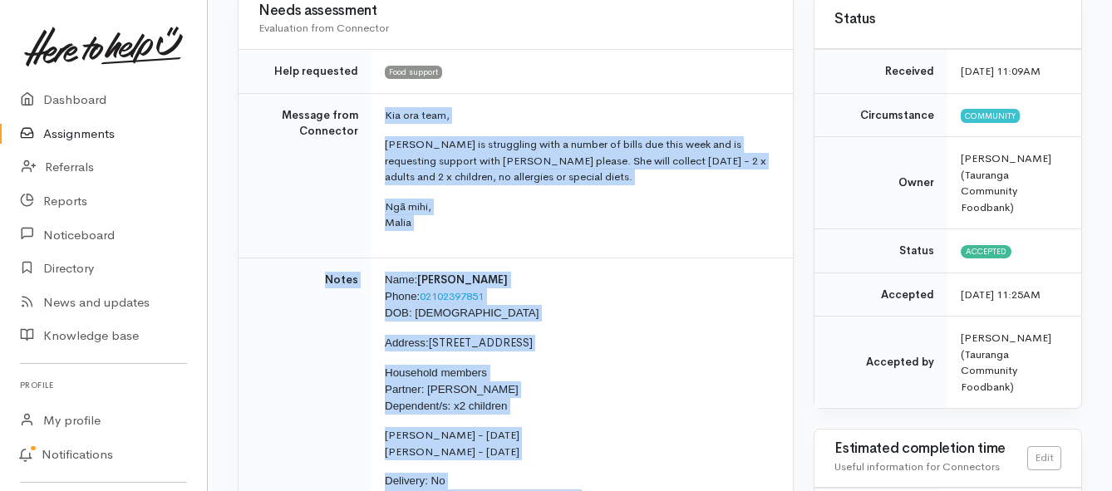 This screenshot has height=491, width=1112. I want to click on span: Name:, so click(401, 279).